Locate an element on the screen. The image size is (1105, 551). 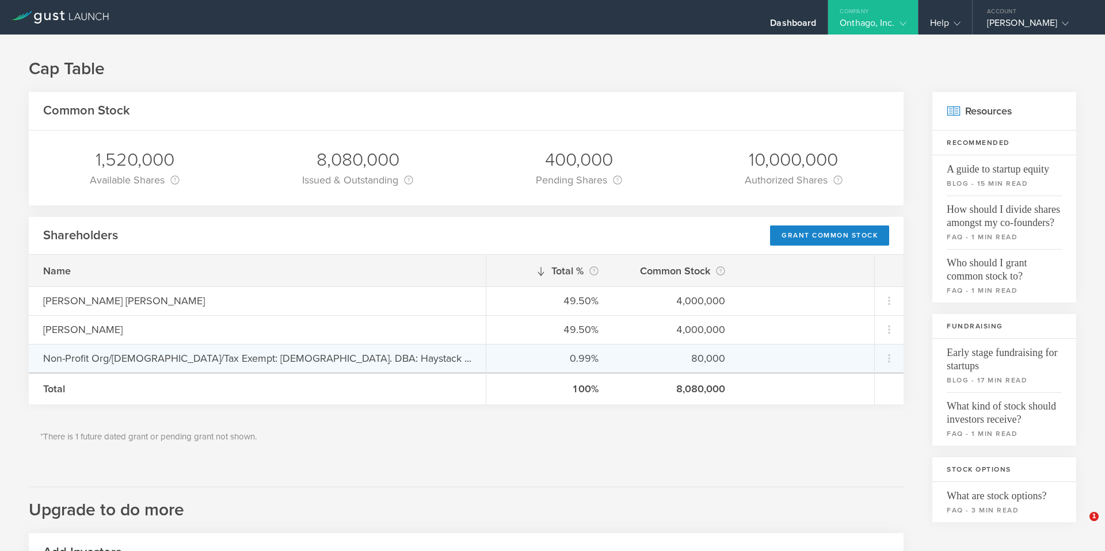
div: 0.99% is located at coordinates (550, 358).